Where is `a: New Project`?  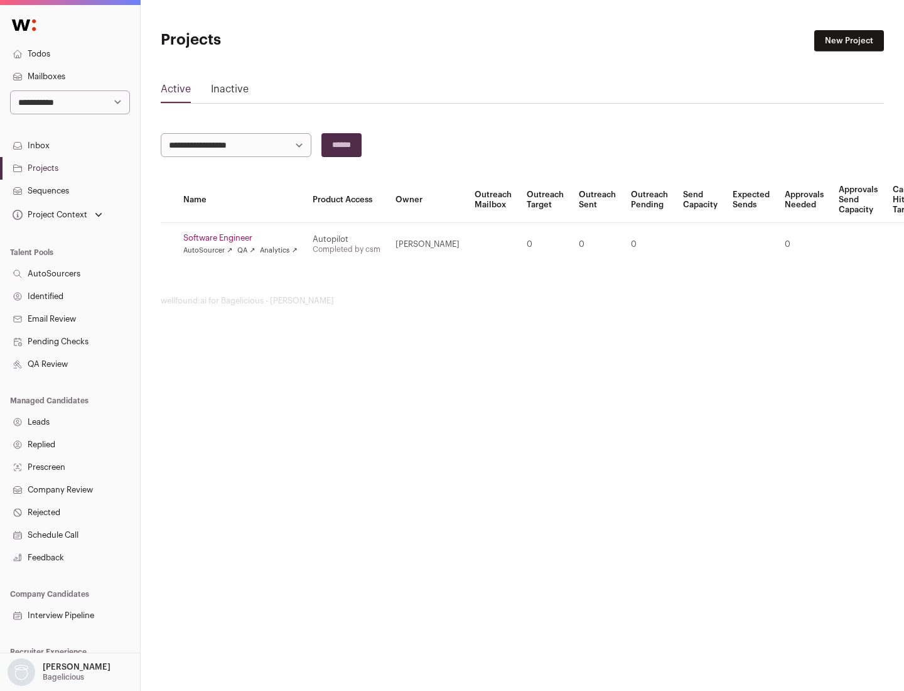 a: New Project is located at coordinates (849, 41).